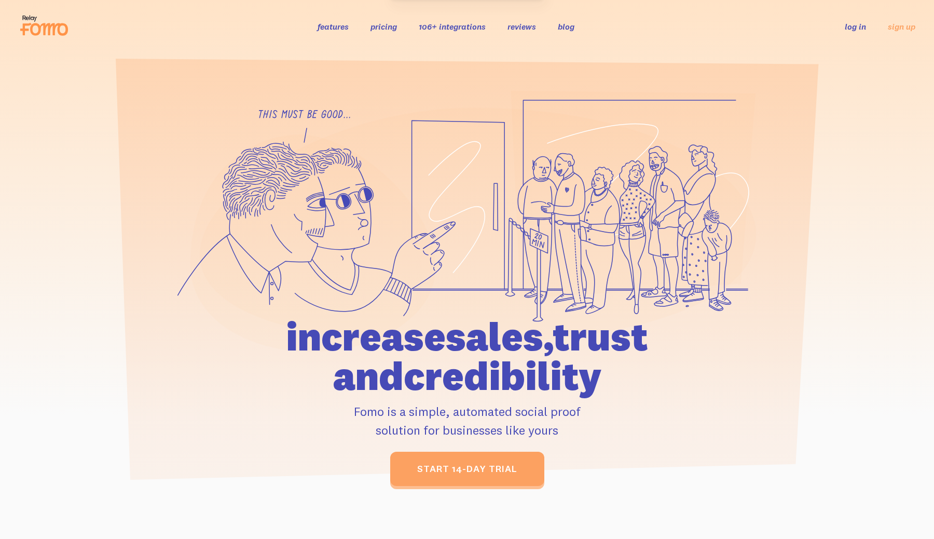  What do you see at coordinates (467, 356) in the screenshot?
I see `h1: increase sales, trust and credibility` at bounding box center [467, 356].